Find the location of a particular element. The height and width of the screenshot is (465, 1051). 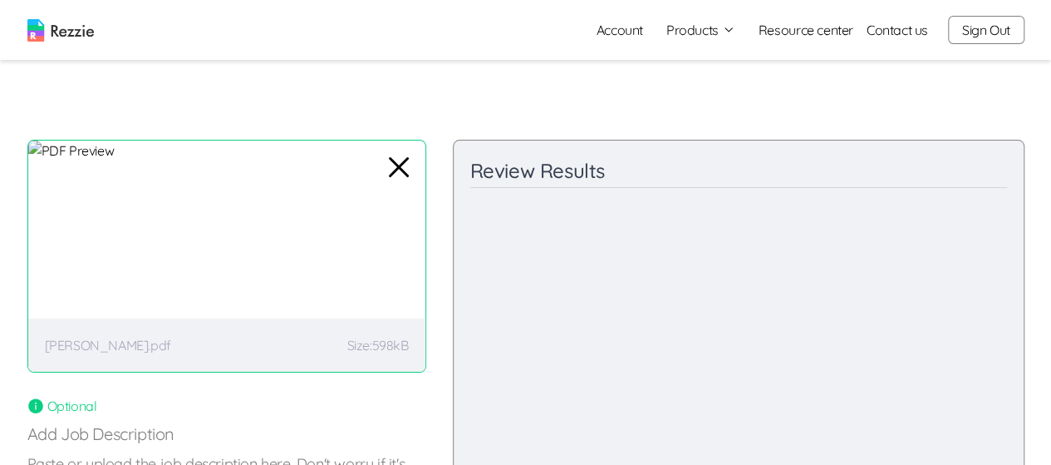

img: logo is located at coordinates (61, 30).